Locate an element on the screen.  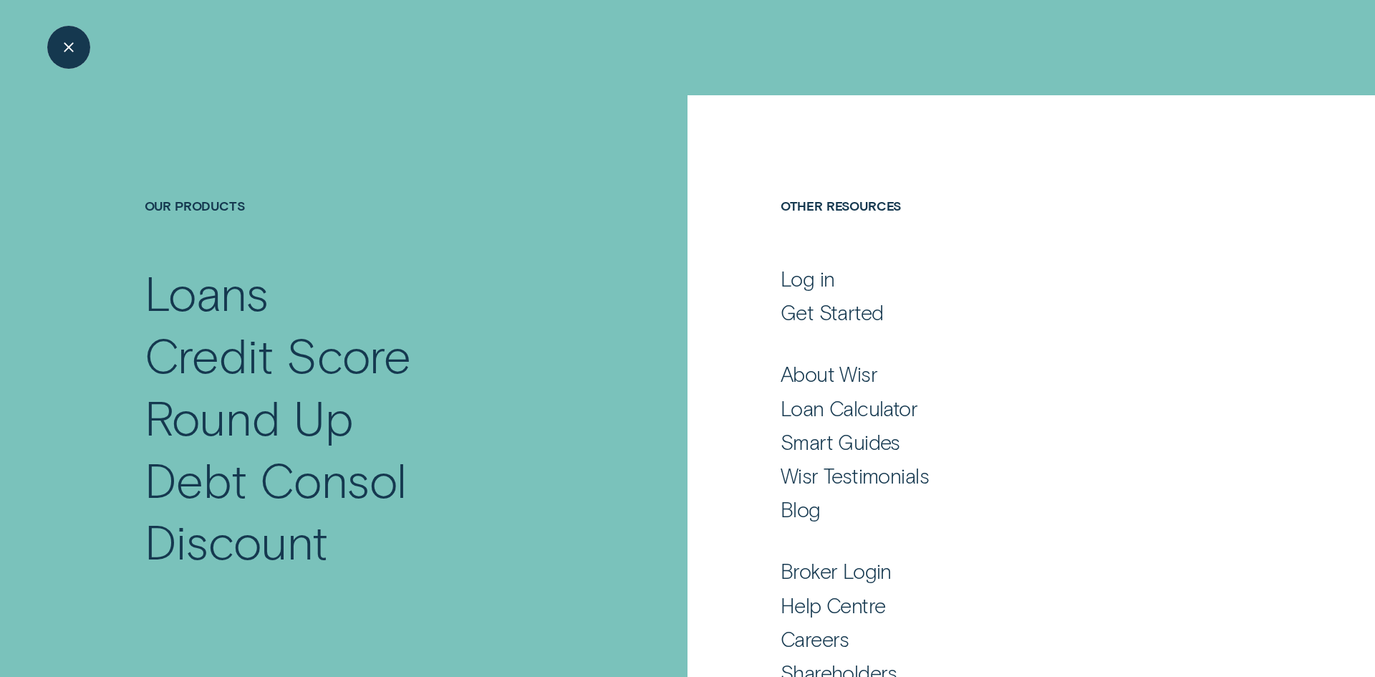
a: Help Centre is located at coordinates (1004, 605).